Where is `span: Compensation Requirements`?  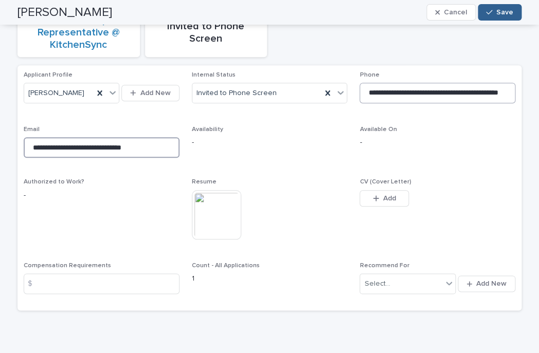 span: Compensation Requirements is located at coordinates (67, 266).